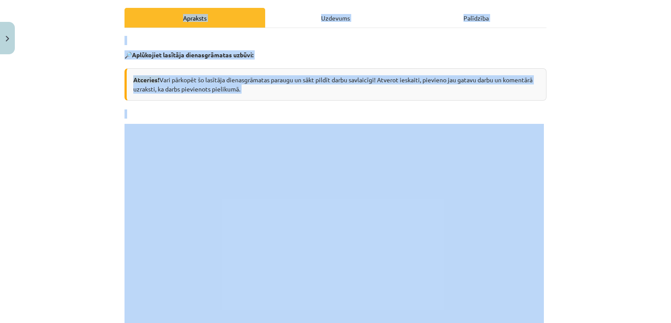 The width and height of the screenshot is (671, 323). Describe the element at coordinates (7, 38) in the screenshot. I see `img: icon-close-lesson-0947bae3869378f0d4975bcd49f059093ad1ed9edebbc8119c70593378902aed.svg` at that location.